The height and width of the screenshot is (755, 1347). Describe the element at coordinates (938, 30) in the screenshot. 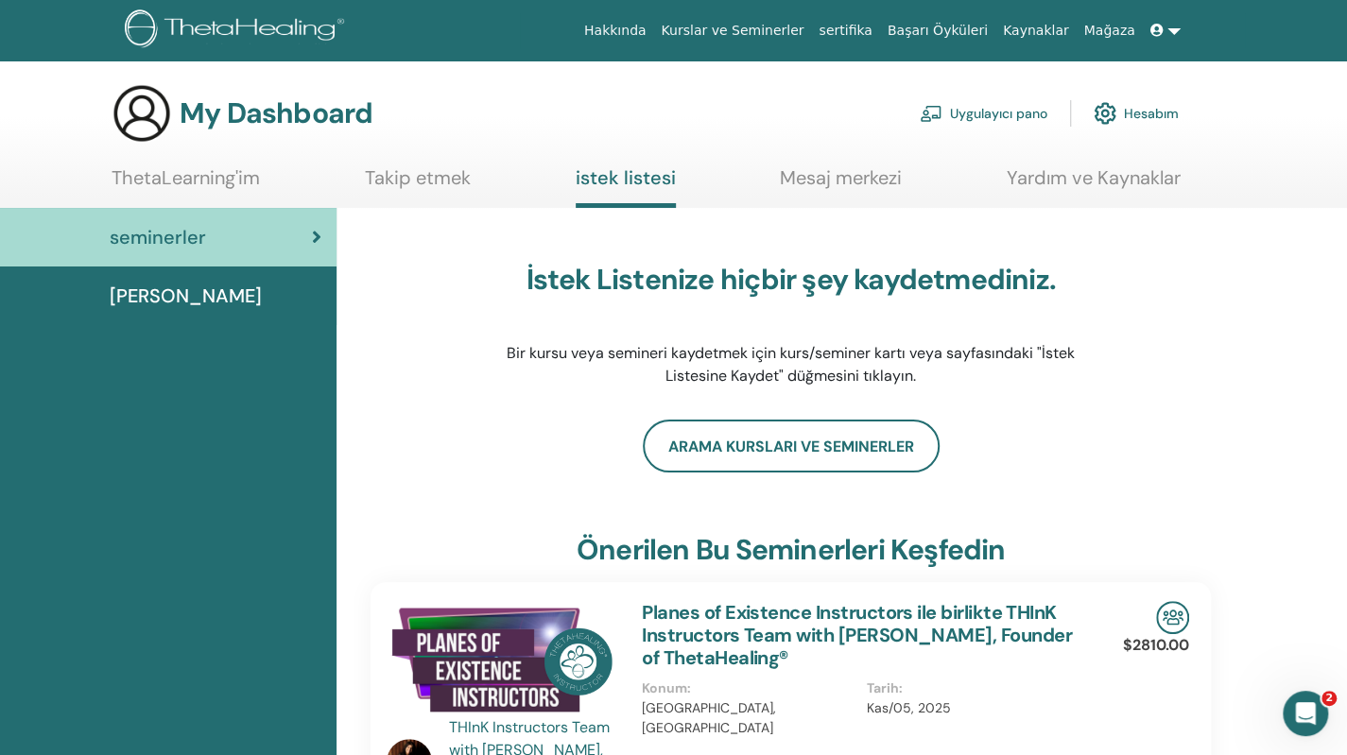

I see `a: Başarı Öyküleri` at that location.